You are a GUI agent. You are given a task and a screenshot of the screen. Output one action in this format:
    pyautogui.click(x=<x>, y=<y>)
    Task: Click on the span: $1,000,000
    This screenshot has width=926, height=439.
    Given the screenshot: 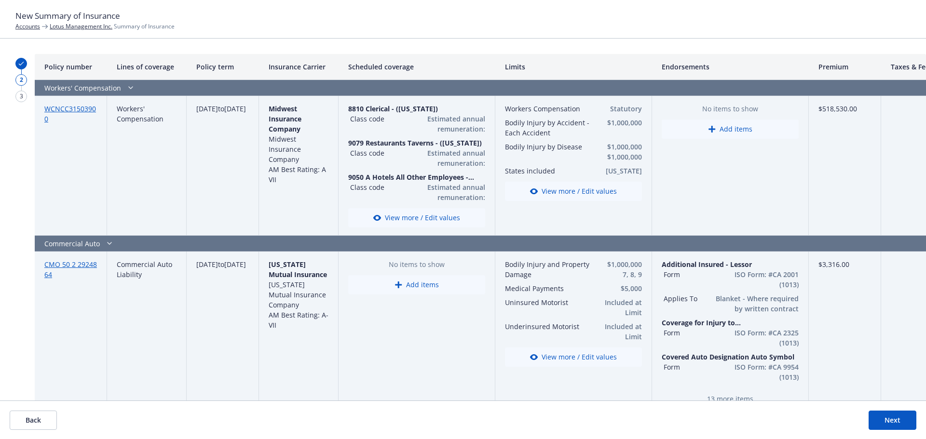 What is the action you would take?
    pyautogui.click(x=624, y=123)
    